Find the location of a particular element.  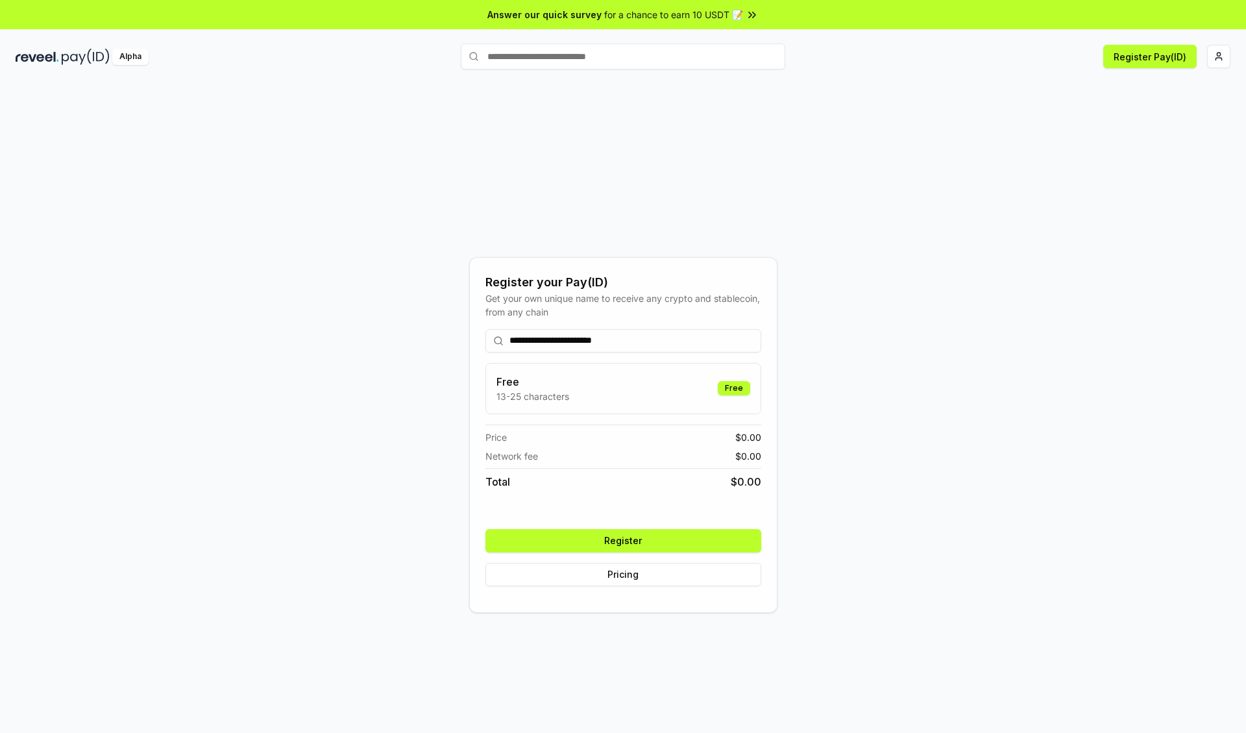

button: Register is located at coordinates (623, 541).